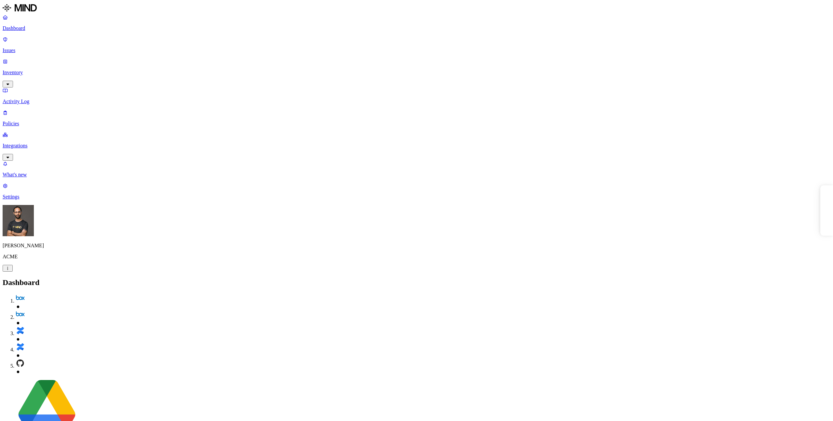  Describe the element at coordinates (416, 73) in the screenshot. I see `a: Inventory` at that location.